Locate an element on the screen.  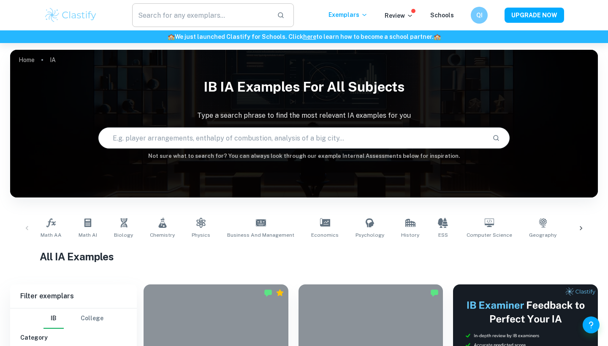
h6: Filter exemplars is located at coordinates (73, 296).